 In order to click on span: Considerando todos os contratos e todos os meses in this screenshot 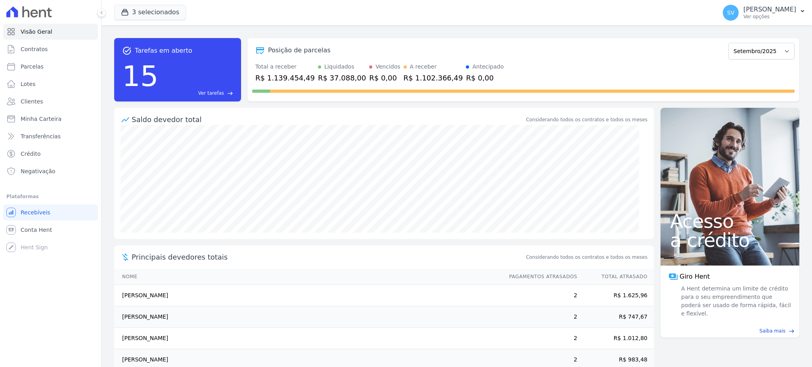, I will do `click(587, 257)`.